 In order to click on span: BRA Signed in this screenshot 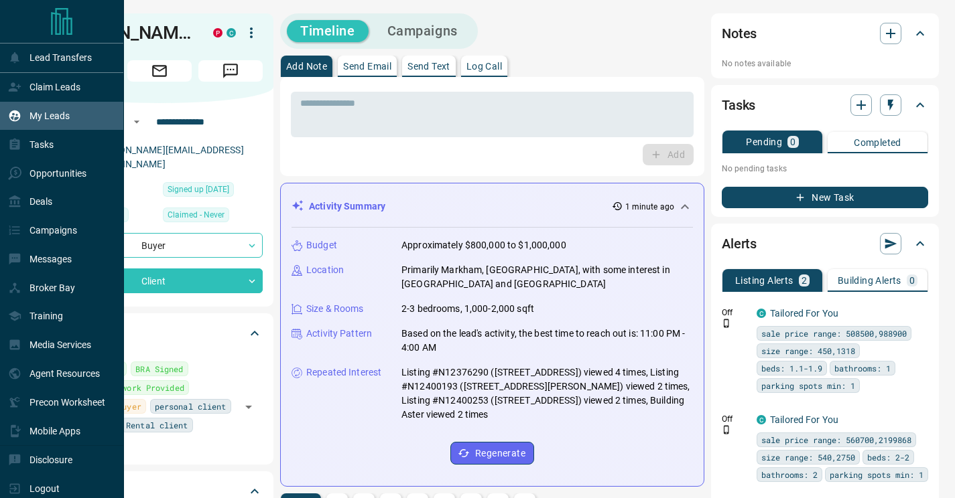, I will do `click(159, 369)`.